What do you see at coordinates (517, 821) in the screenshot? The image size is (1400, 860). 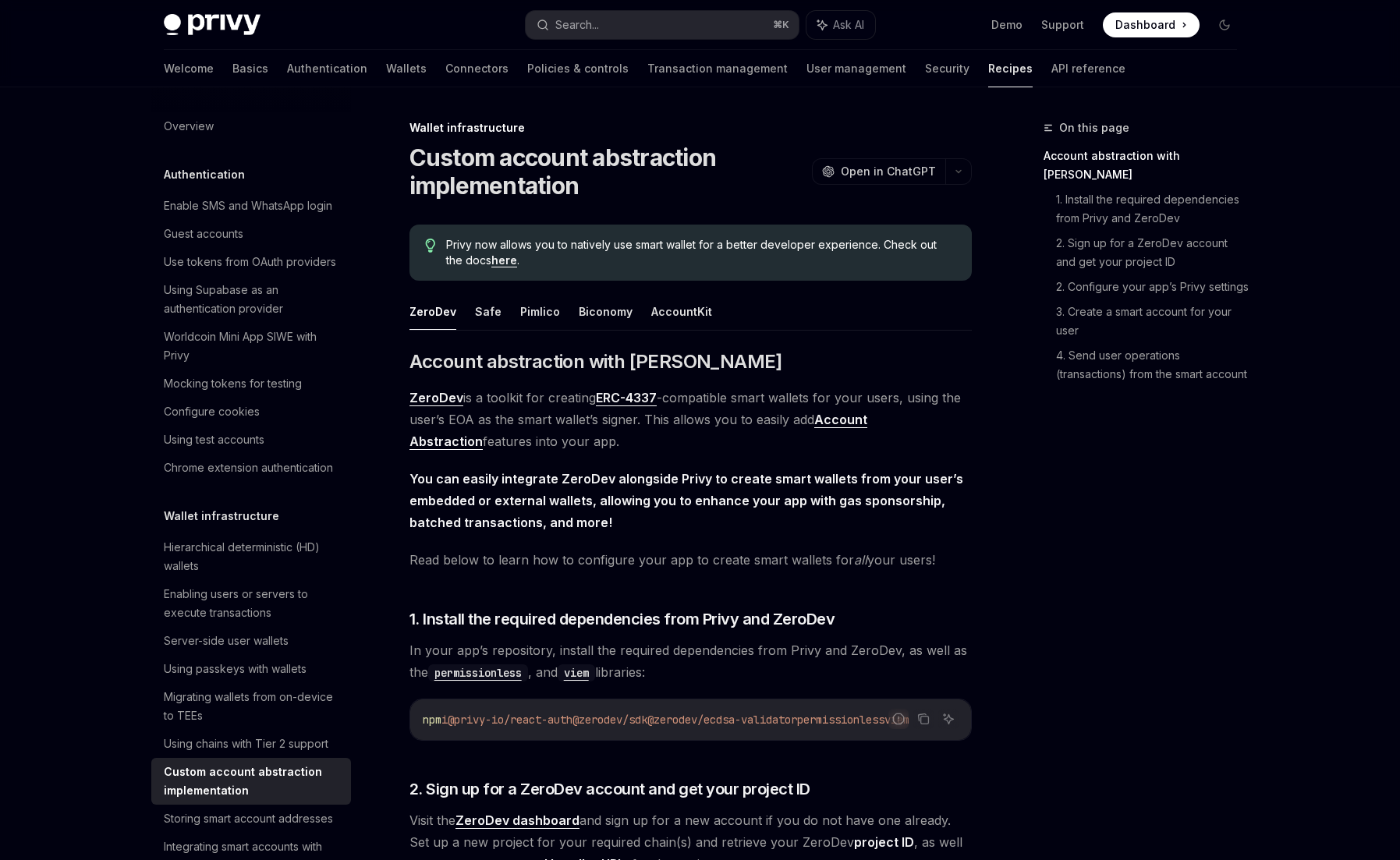 I see `strong: ZeroDev dashboard` at bounding box center [517, 821].